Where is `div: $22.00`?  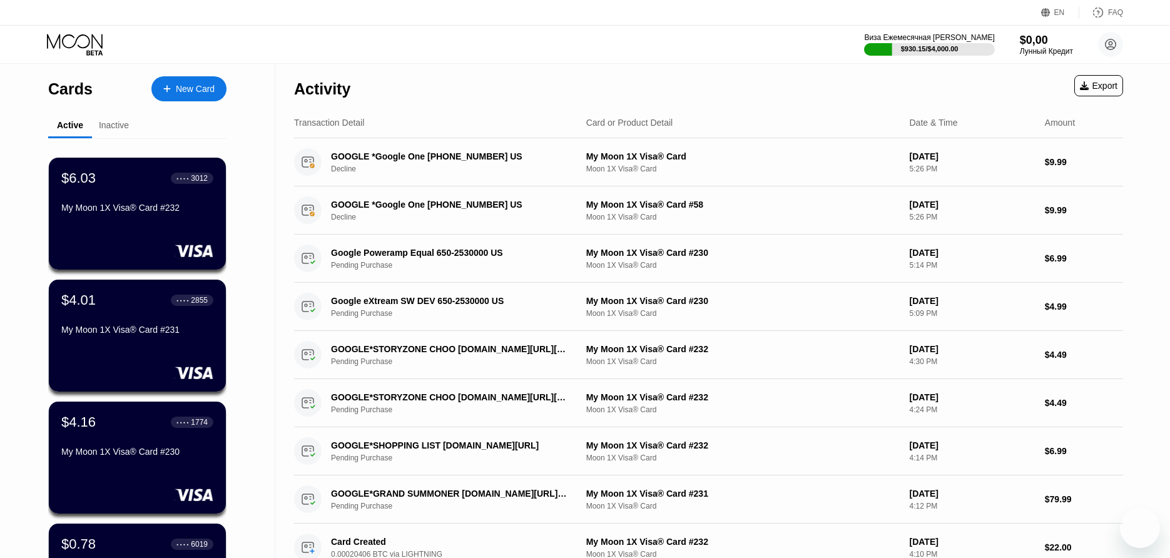
div: $22.00 is located at coordinates (1084, 547).